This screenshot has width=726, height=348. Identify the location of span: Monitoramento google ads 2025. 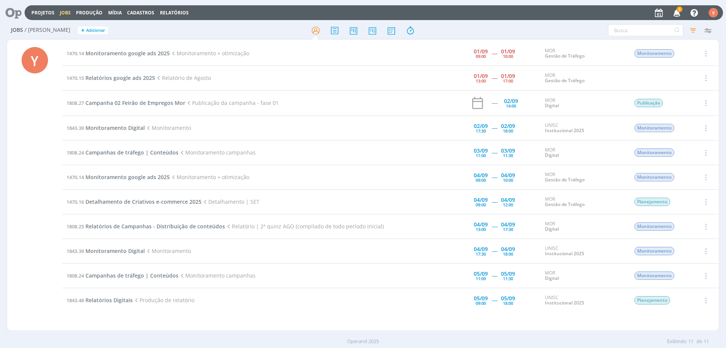
(128, 53).